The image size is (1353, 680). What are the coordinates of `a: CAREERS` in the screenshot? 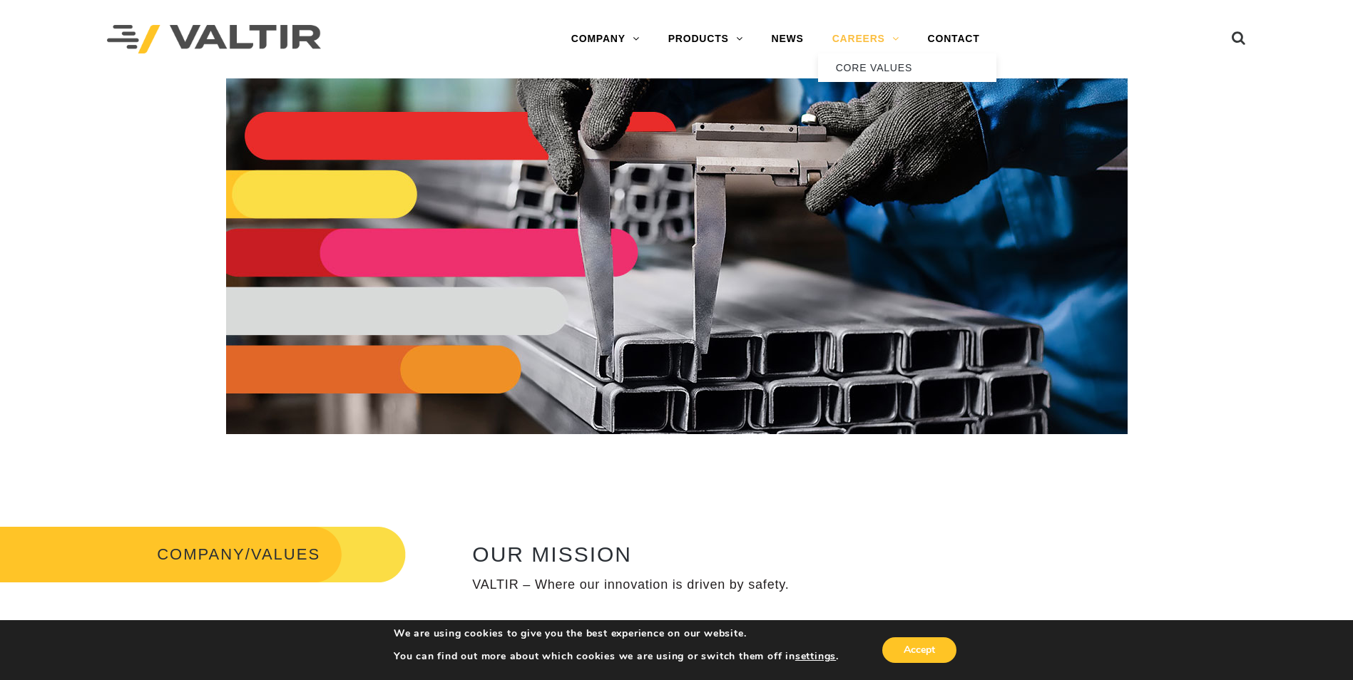 It's located at (866, 39).